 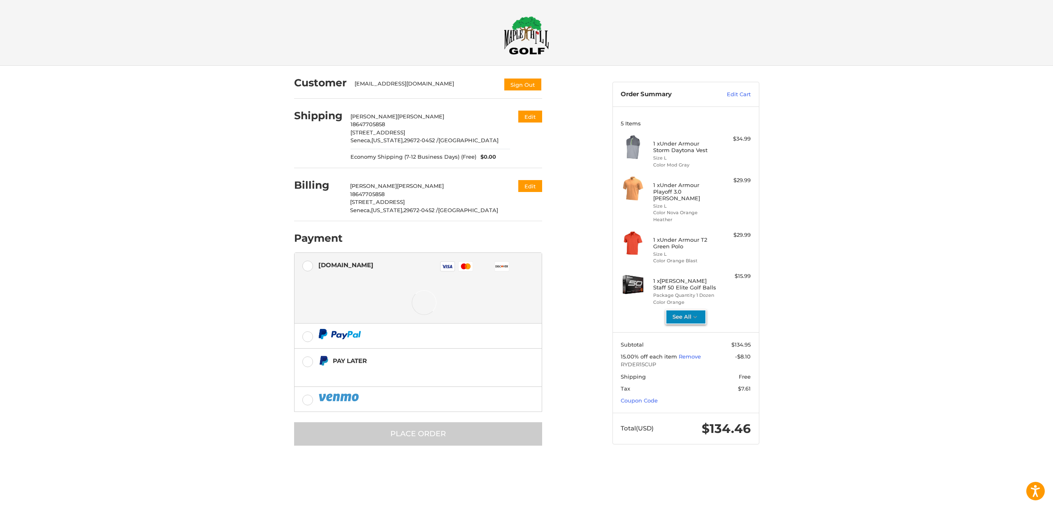 What do you see at coordinates (639, 401) in the screenshot?
I see `a: Coupon Code` at bounding box center [639, 401].